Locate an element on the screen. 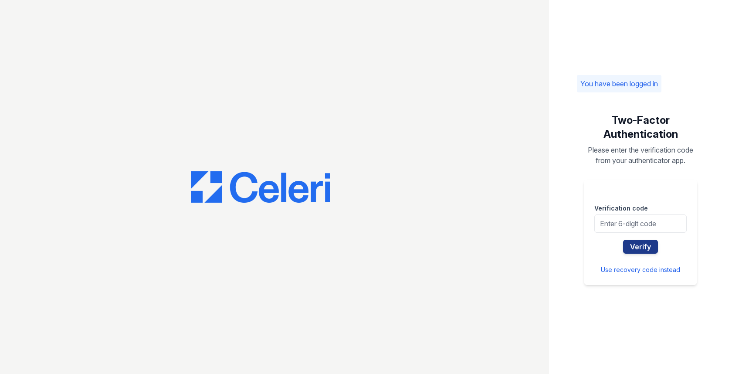  label: Verification code is located at coordinates (621, 208).